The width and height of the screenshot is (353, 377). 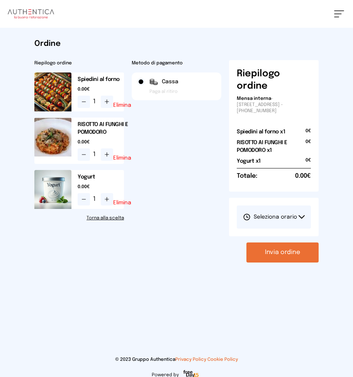 What do you see at coordinates (79, 218) in the screenshot?
I see `a: Torna alla scelta` at bounding box center [79, 218].